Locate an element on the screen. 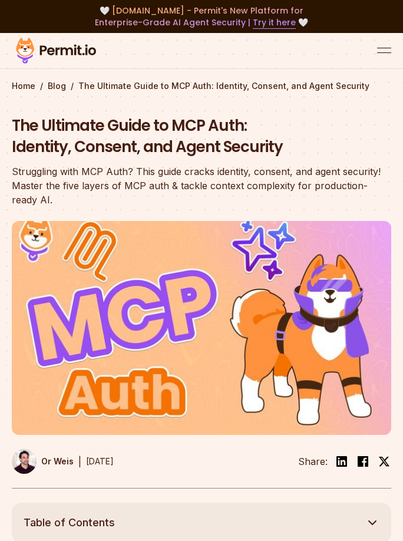  h1: The Ultimate Guide to MCP Auth: Identity, Consent, and Agent Security is located at coordinates (201, 137).